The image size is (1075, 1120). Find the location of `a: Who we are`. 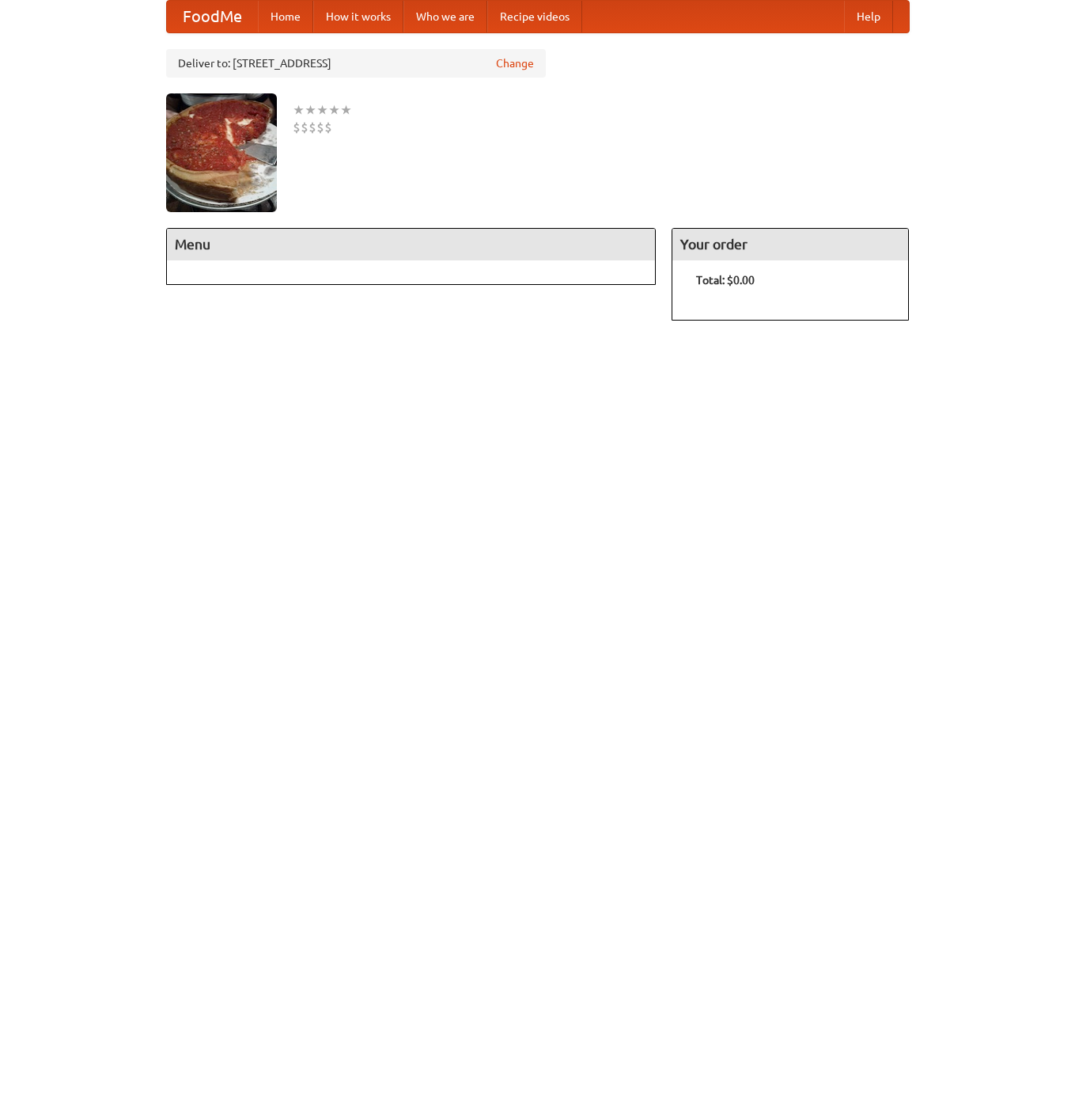

a: Who we are is located at coordinates (446, 17).